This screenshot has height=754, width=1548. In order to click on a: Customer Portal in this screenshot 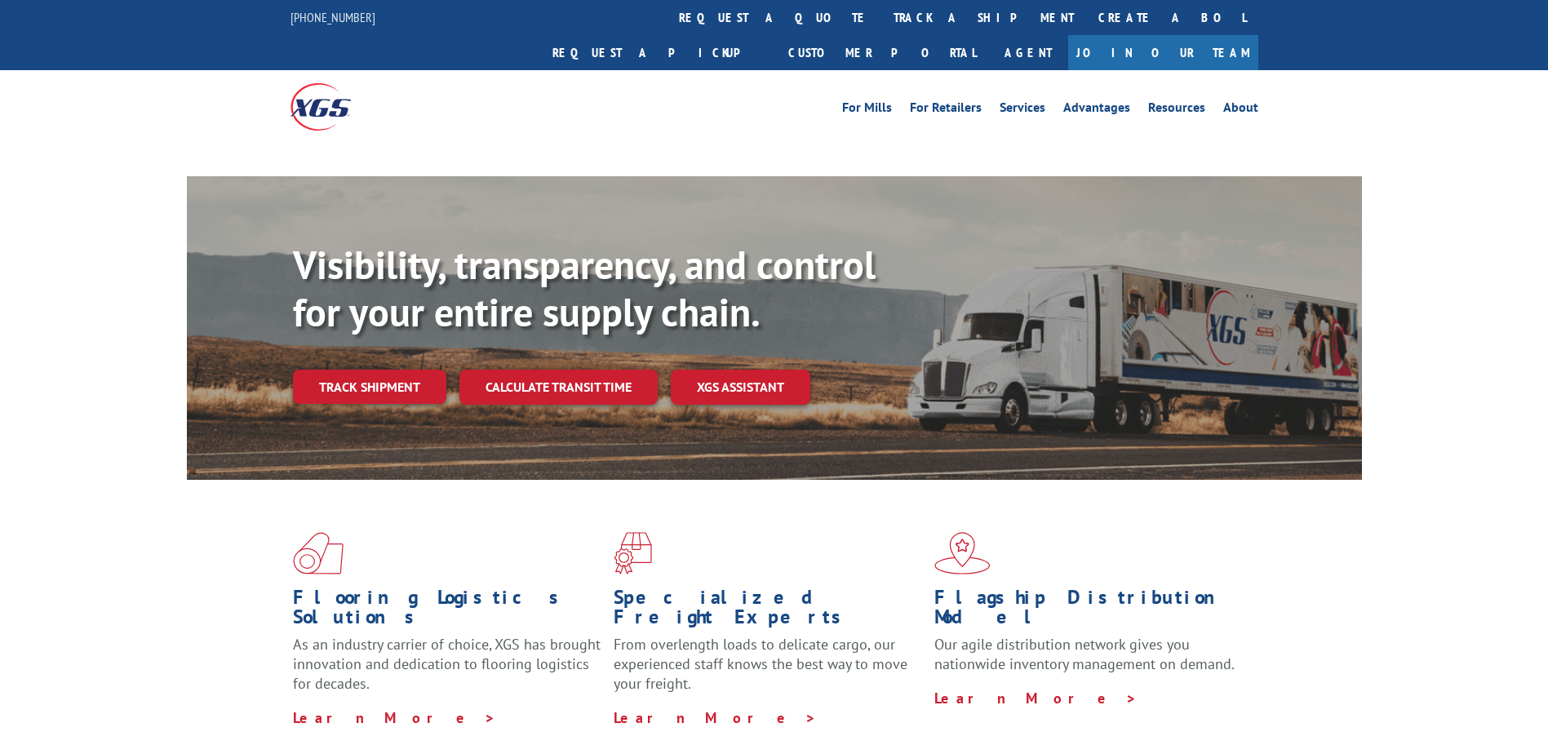, I will do `click(882, 52)`.